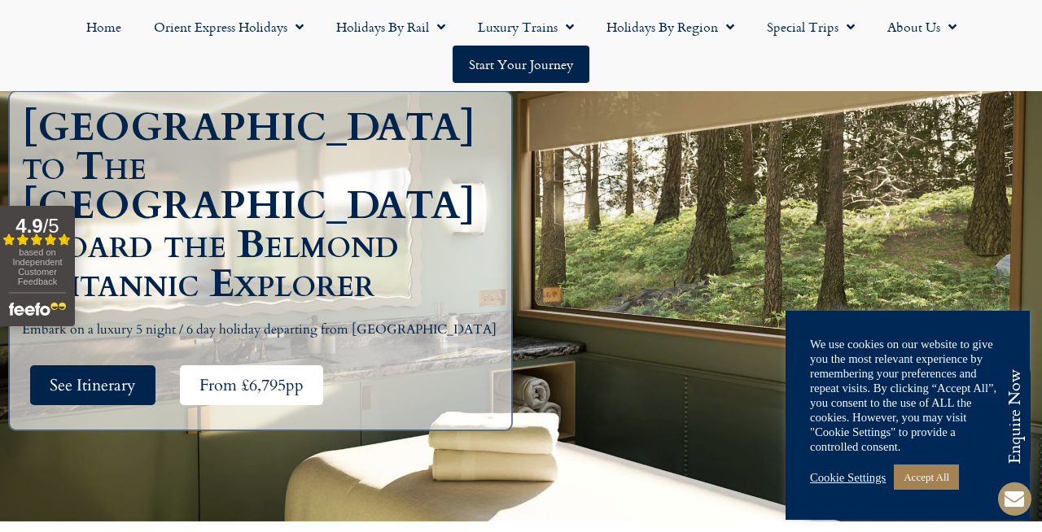  I want to click on span: See Itinerary, so click(93, 385).